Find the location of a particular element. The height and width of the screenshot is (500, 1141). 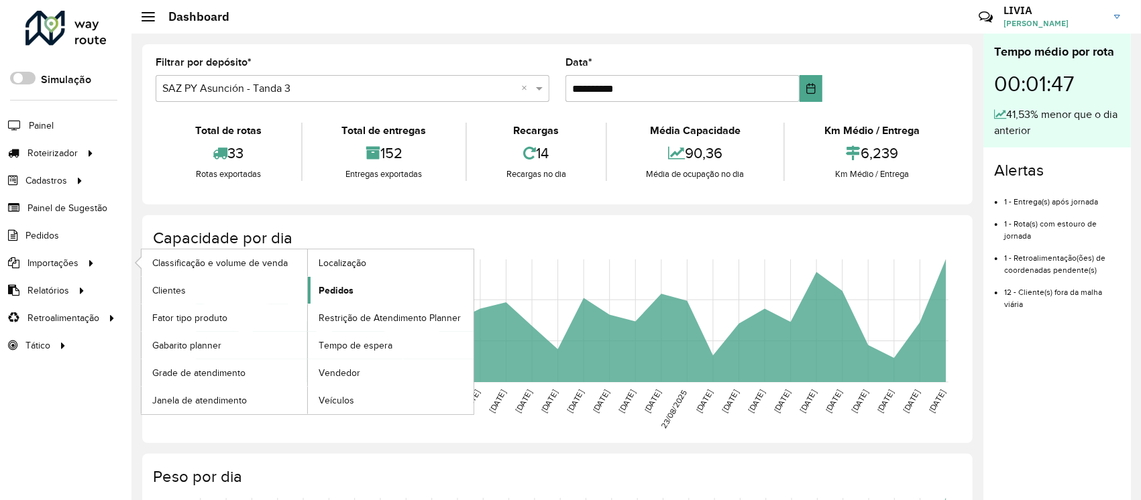

span: Cadastros is located at coordinates (46, 180).